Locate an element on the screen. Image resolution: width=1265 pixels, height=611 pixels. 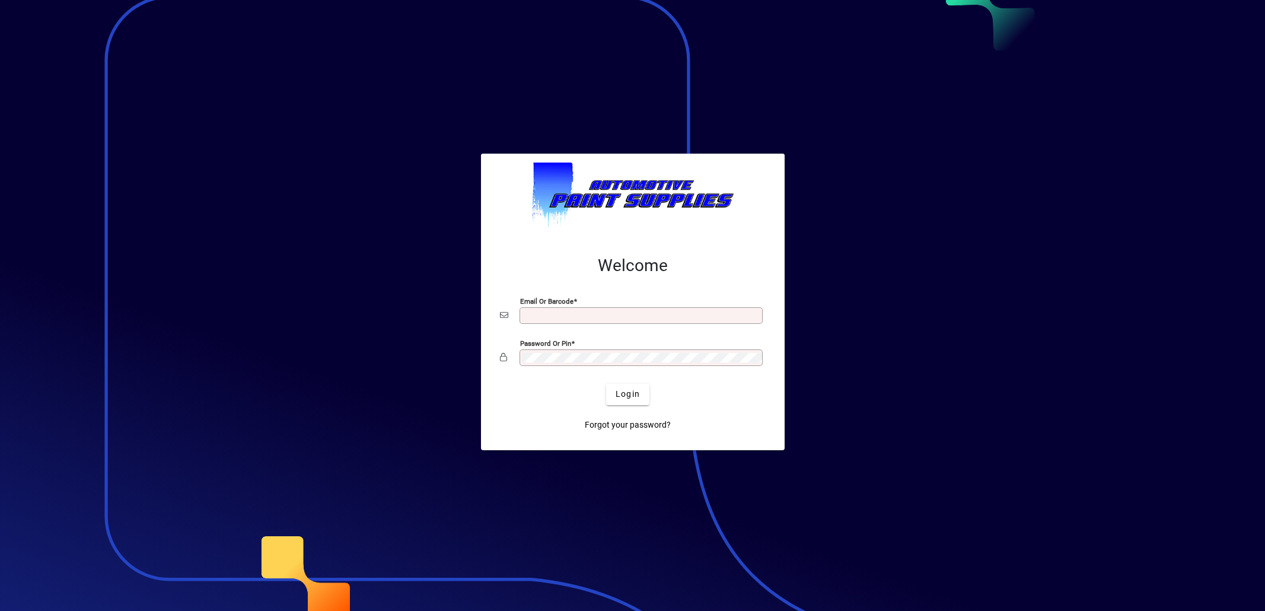
button: Login is located at coordinates (627, 394).